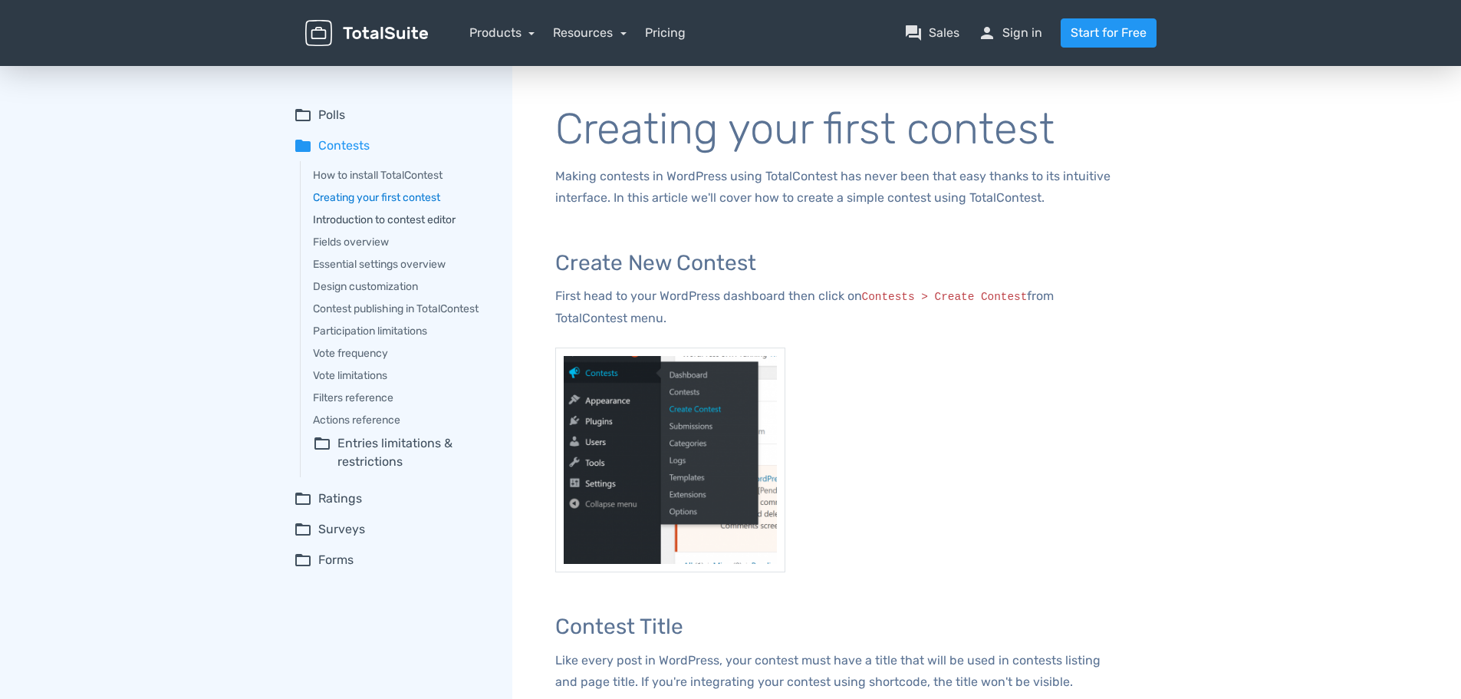  What do you see at coordinates (392, 499) in the screenshot?
I see `summary: folder_openRatings` at bounding box center [392, 499].